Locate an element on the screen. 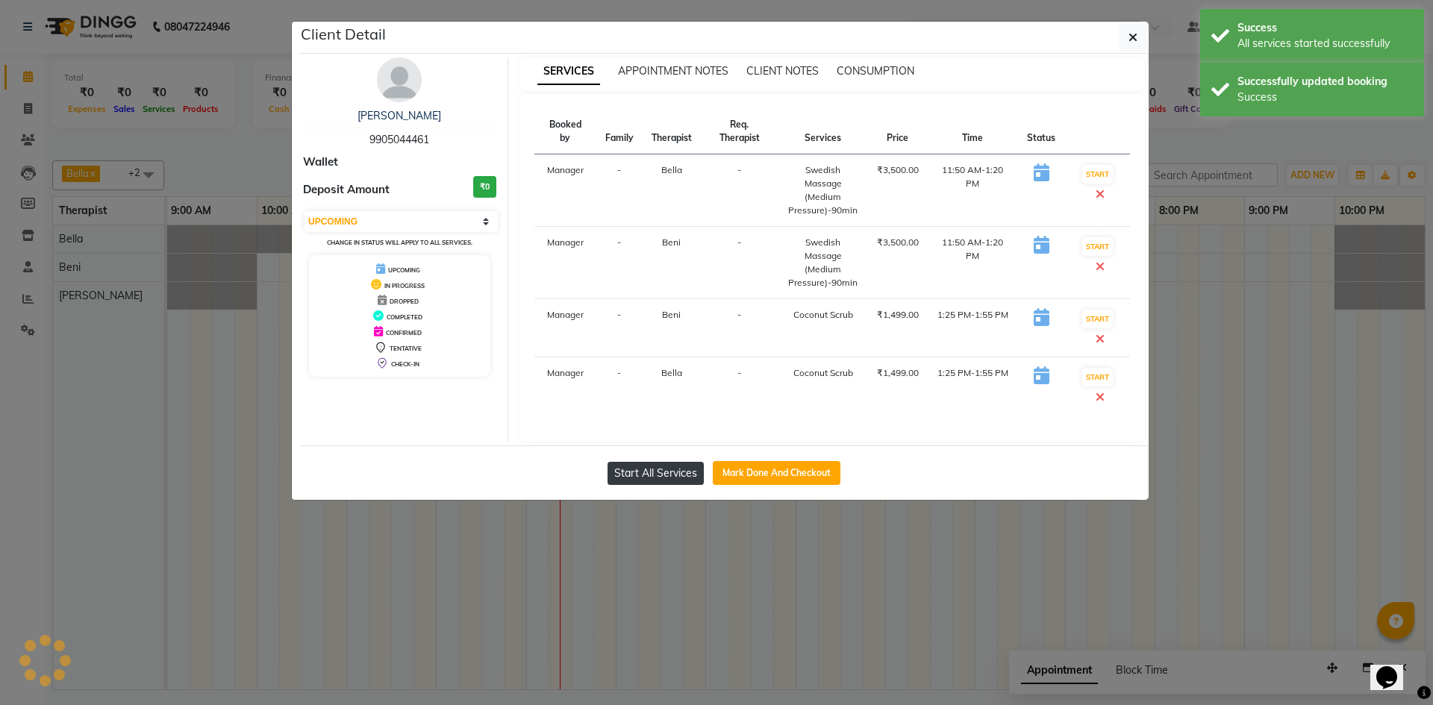  button: Mark Done And Checkout is located at coordinates (776, 473).